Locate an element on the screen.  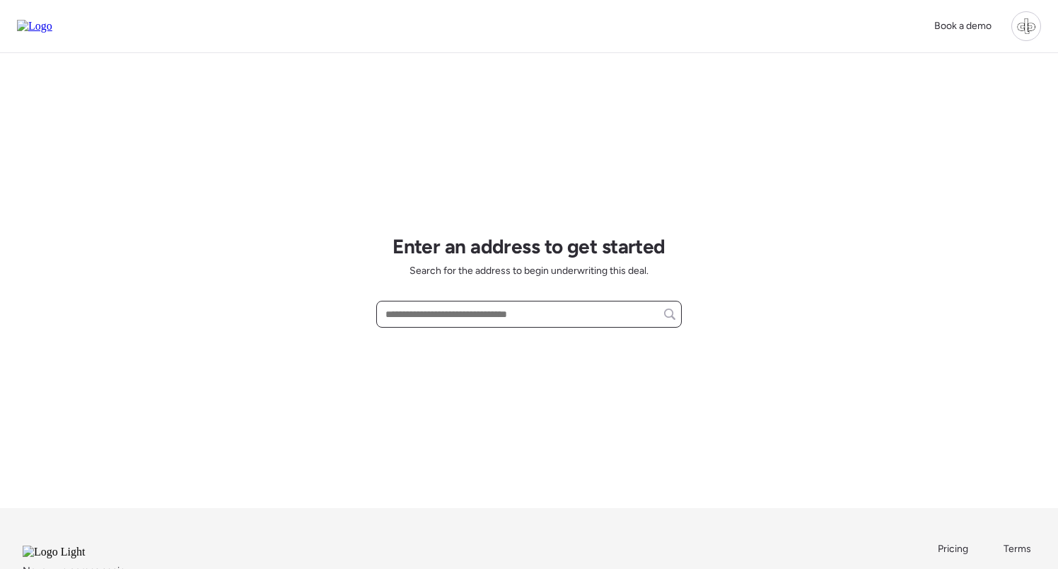
img: Logo Light is located at coordinates (73, 552).